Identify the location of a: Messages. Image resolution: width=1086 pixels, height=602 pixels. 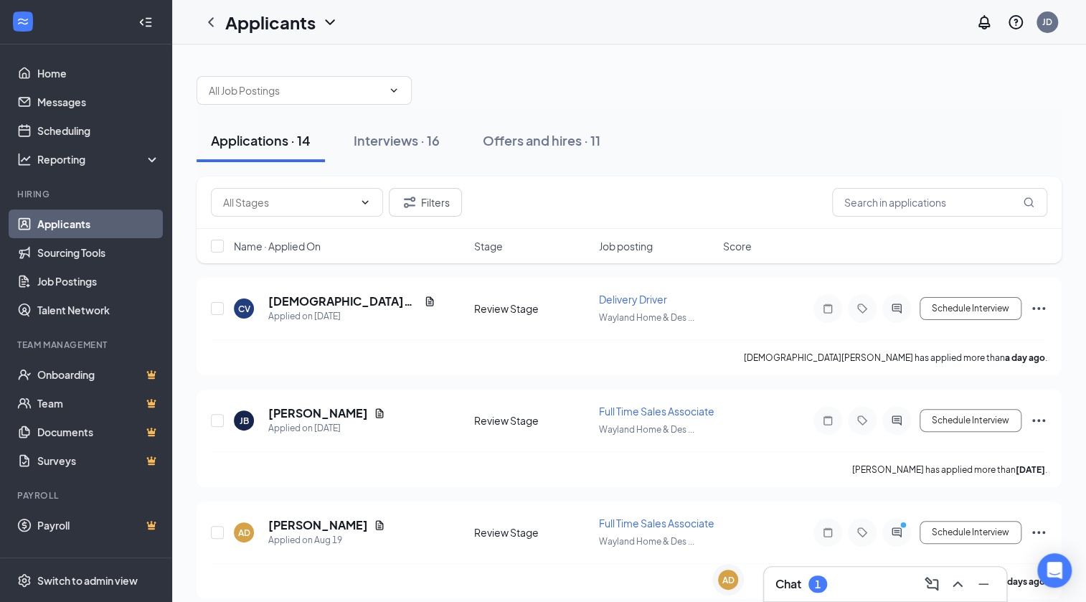
(98, 102).